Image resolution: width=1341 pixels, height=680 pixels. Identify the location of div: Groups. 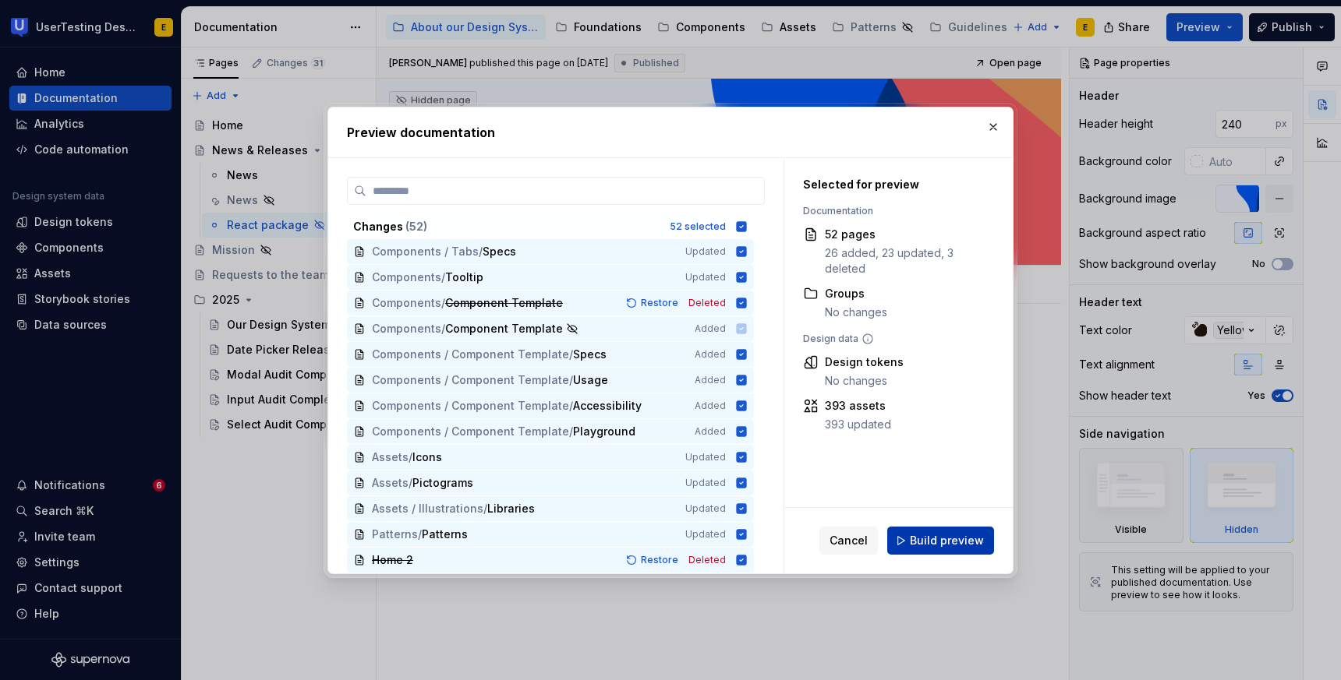
(856, 294).